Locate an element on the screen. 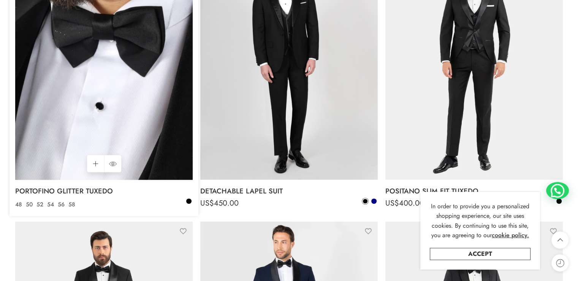 Image resolution: width=578 pixels, height=281 pixels. a: cookie policy. is located at coordinates (511, 235).